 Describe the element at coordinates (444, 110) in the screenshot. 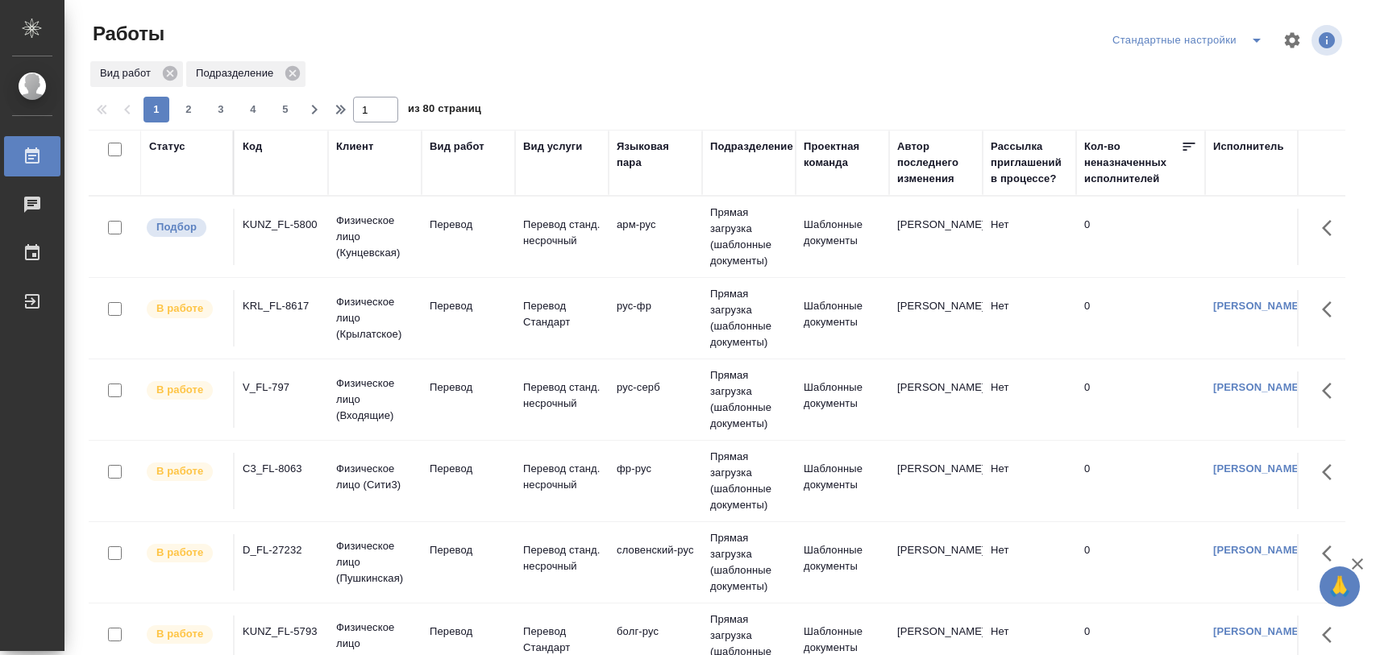

I see `span: из 80 страниц` at that location.